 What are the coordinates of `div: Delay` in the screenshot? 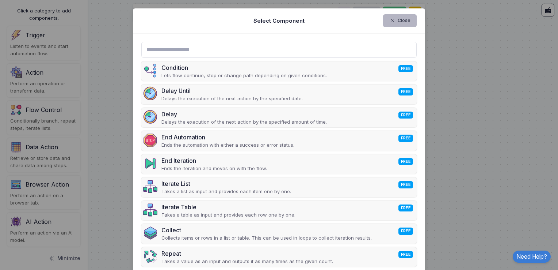 It's located at (244, 114).